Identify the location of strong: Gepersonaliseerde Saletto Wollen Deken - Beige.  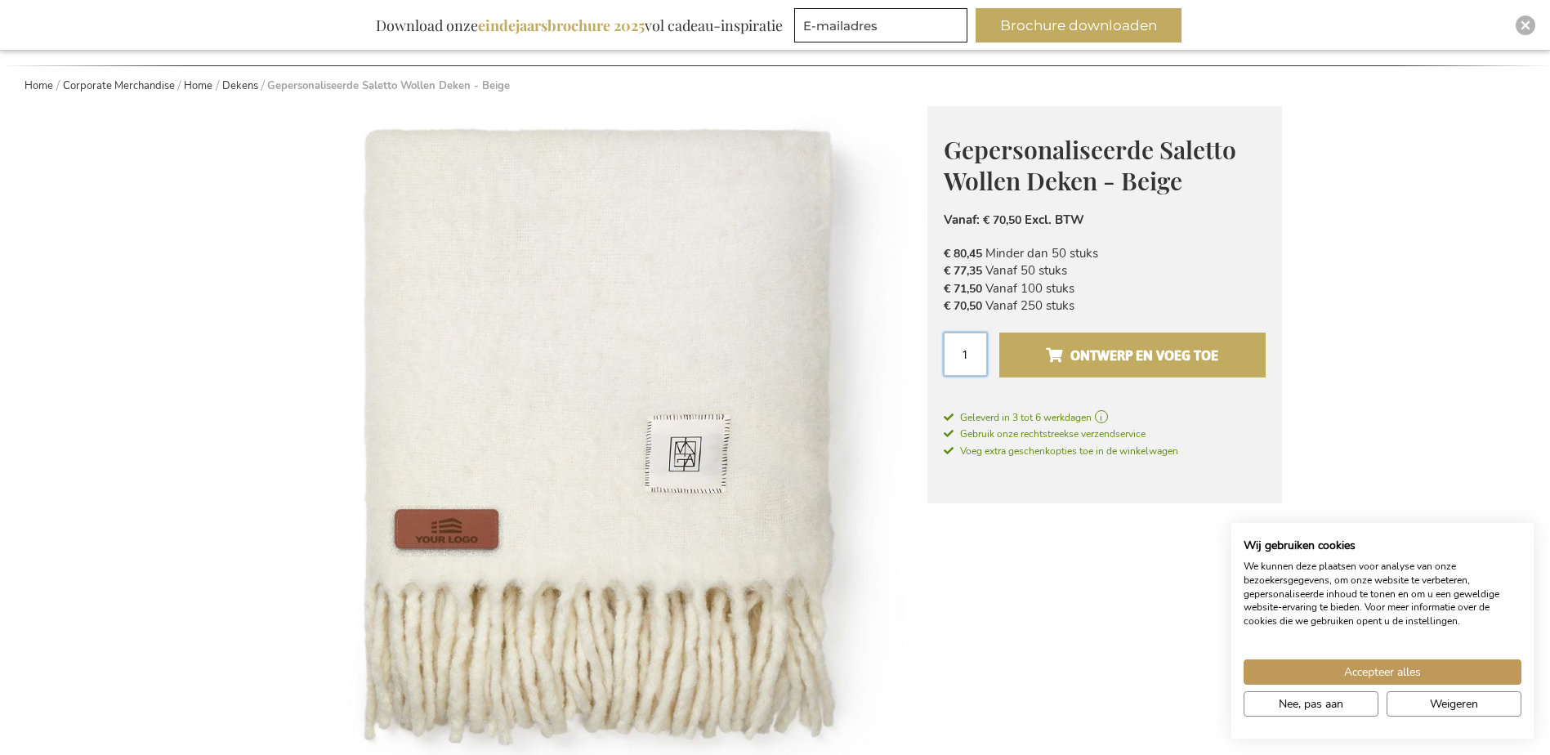
(388, 86).